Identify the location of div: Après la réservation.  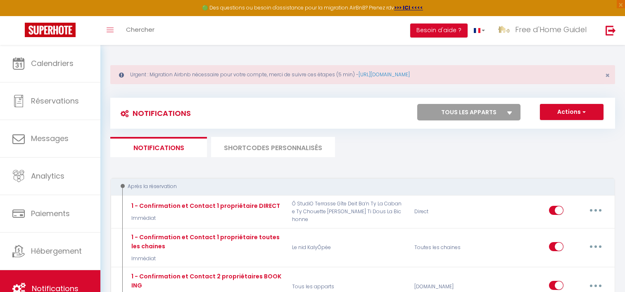
(358, 187).